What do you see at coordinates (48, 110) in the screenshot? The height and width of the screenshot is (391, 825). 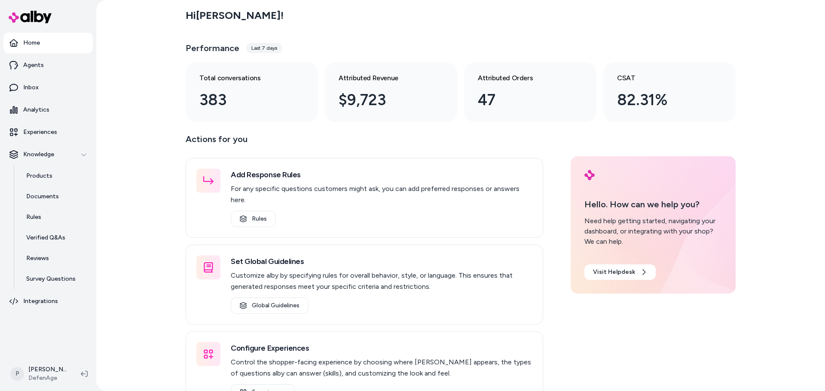 I see `a: Analytics` at bounding box center [48, 110].